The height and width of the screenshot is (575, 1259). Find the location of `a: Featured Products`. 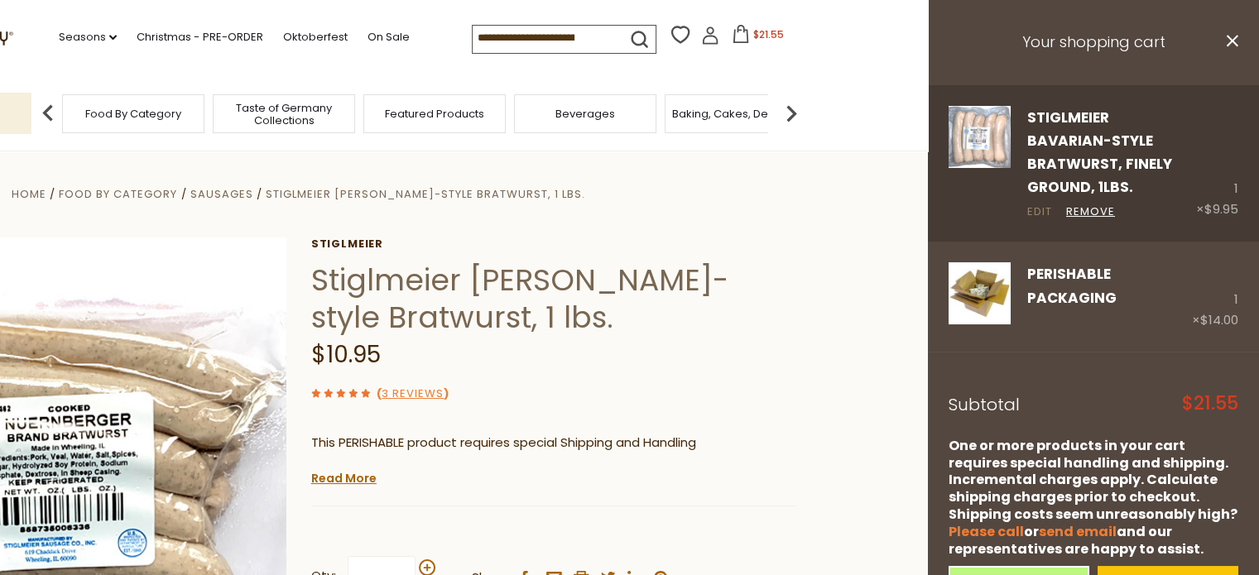

a: Featured Products is located at coordinates (435, 113).